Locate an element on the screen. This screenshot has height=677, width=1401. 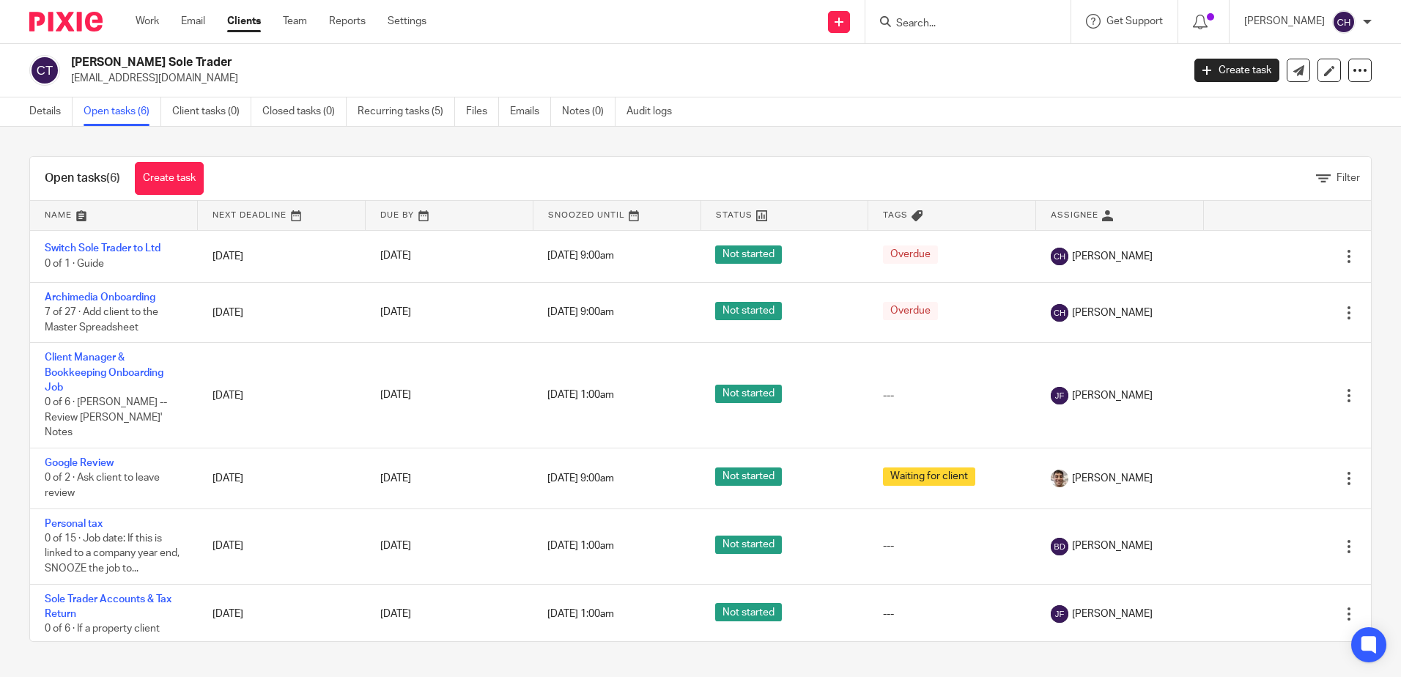
a: Details is located at coordinates (51, 111).